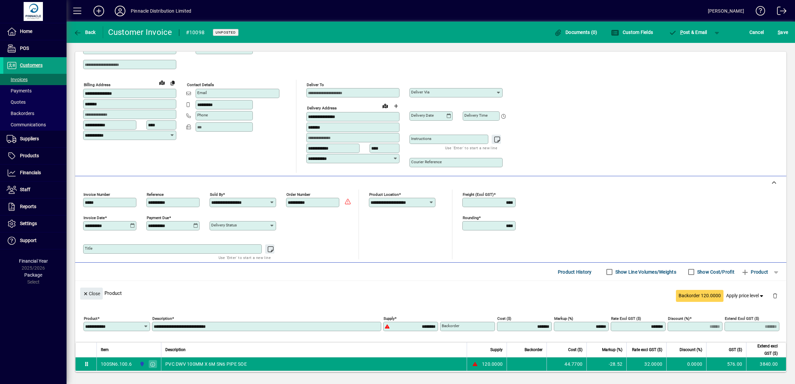 The height and width of the screenshot is (384, 795). What do you see at coordinates (646, 364) in the screenshot?
I see `div: 32.0000` at bounding box center [646, 364].